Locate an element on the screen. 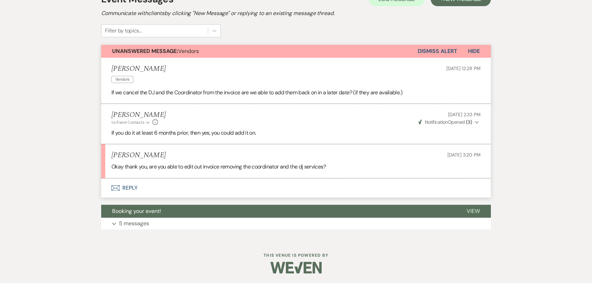 The image size is (592, 283). strong: Unanswered Message: is located at coordinates (145, 51).